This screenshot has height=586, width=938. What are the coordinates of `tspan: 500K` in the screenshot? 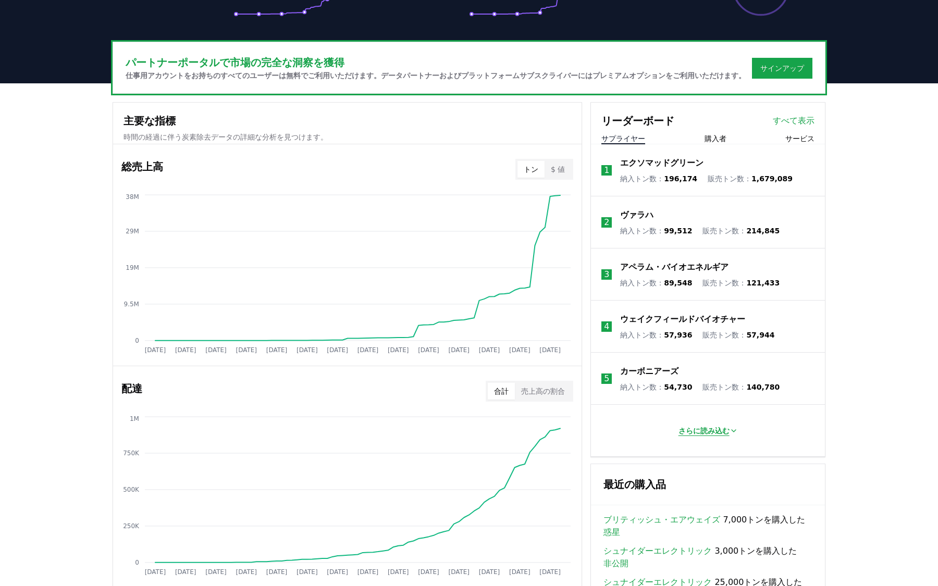 It's located at (131, 490).